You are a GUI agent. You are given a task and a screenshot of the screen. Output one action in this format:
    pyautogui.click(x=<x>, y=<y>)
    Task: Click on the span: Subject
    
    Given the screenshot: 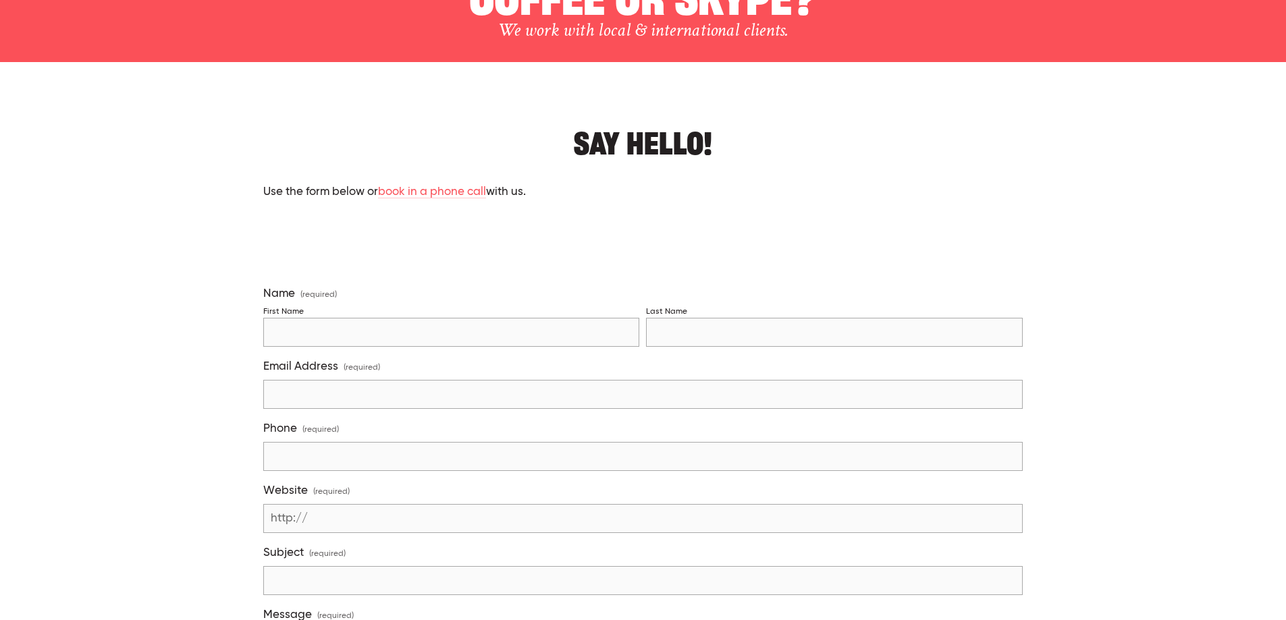 What is the action you would take?
    pyautogui.click(x=284, y=553)
    